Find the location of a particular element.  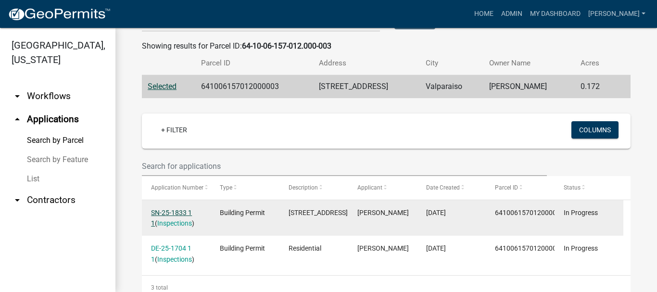

a: SN-25-1833 1 1 is located at coordinates (171, 218).